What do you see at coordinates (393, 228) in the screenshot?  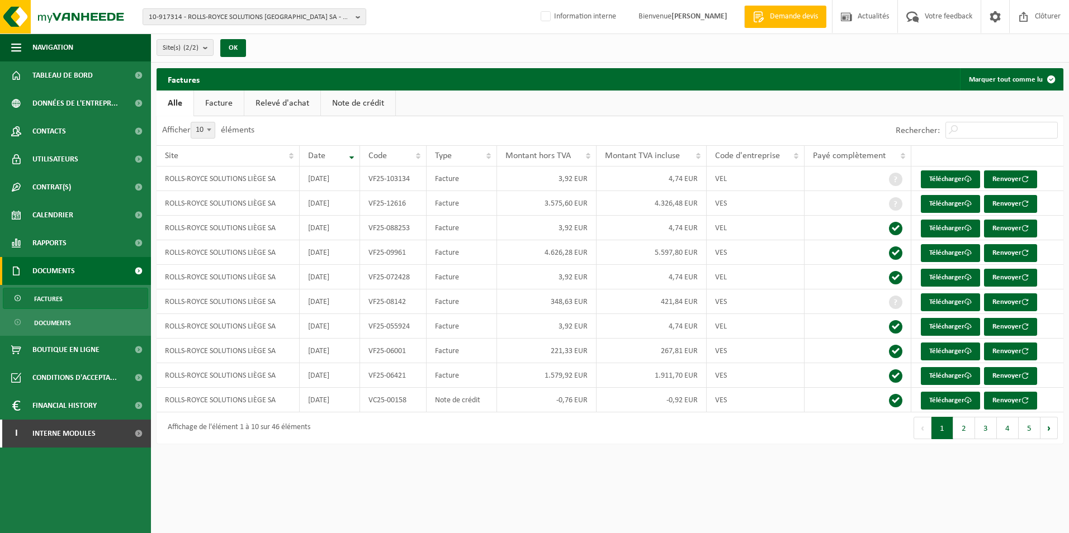 I see `td: VF25-088253` at bounding box center [393, 228].